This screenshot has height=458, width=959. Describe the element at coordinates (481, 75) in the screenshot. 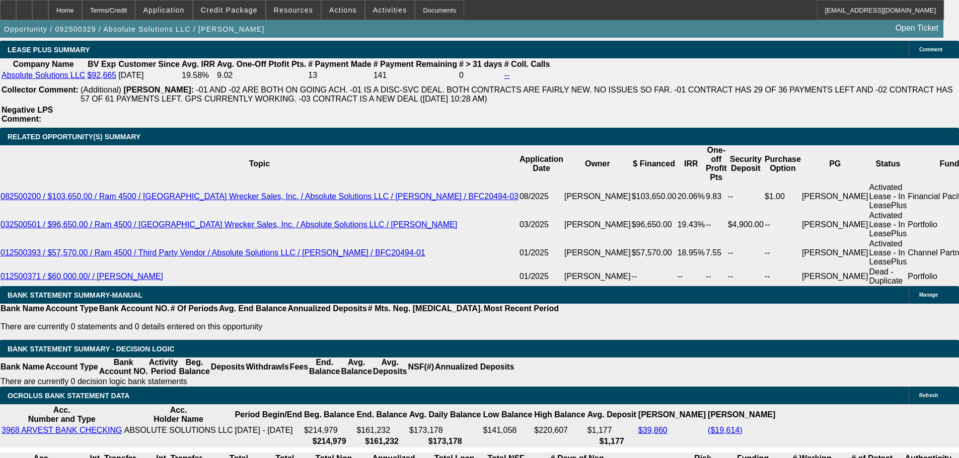

I see `td: 0` at that location.